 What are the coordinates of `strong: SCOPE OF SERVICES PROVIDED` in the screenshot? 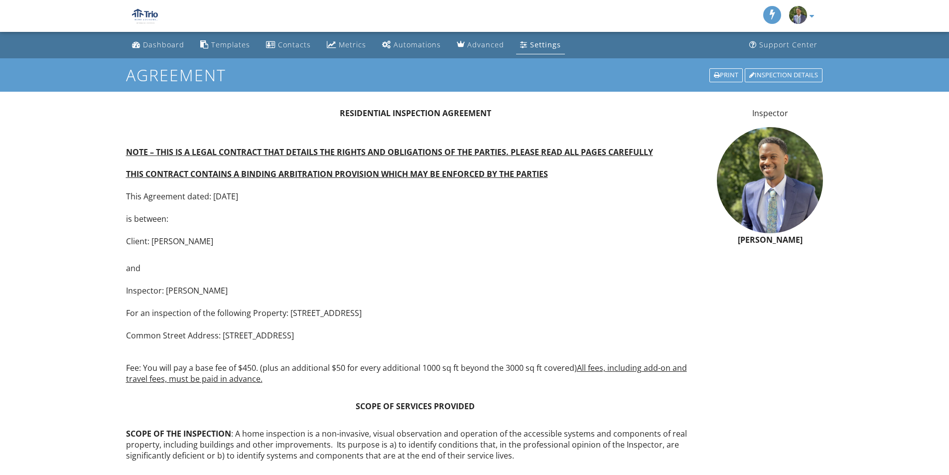 It's located at (415, 406).